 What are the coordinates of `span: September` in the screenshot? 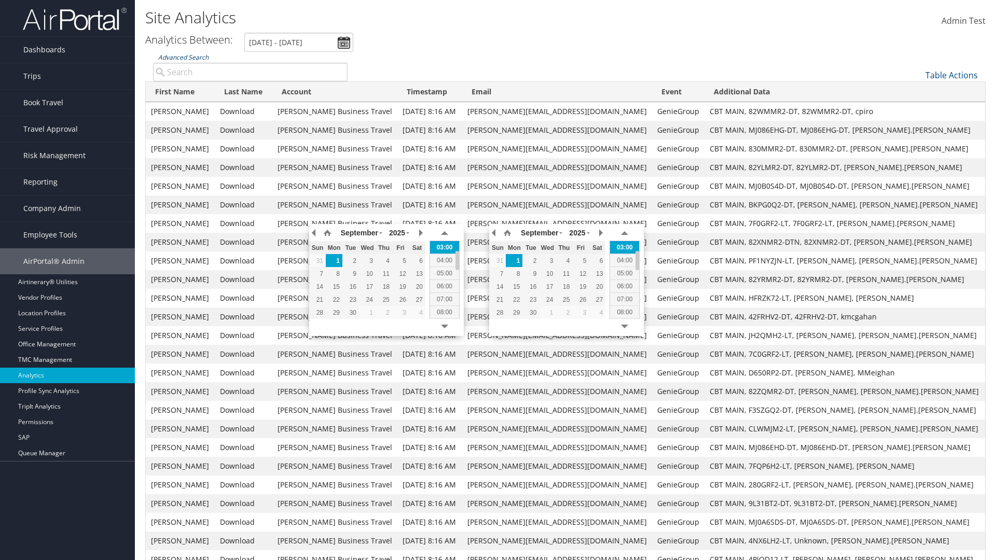 It's located at (539, 233).